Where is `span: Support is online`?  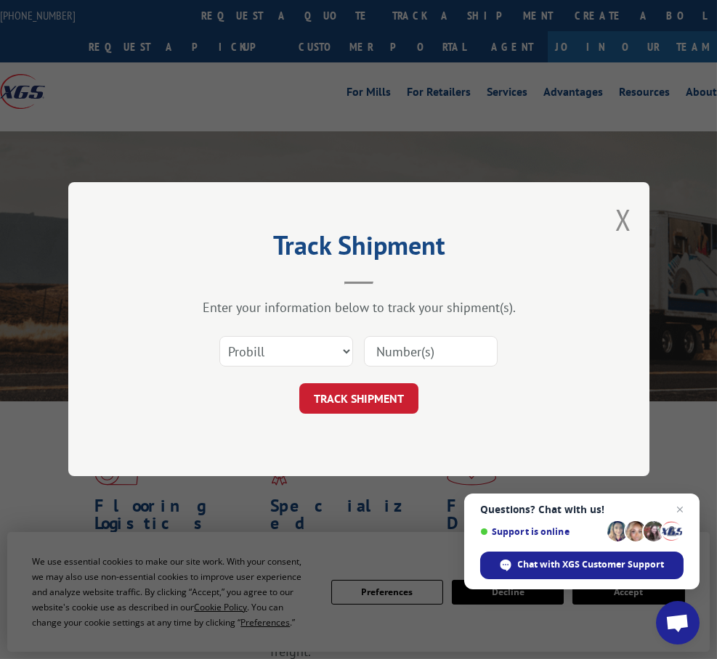 span: Support is online is located at coordinates (541, 532).